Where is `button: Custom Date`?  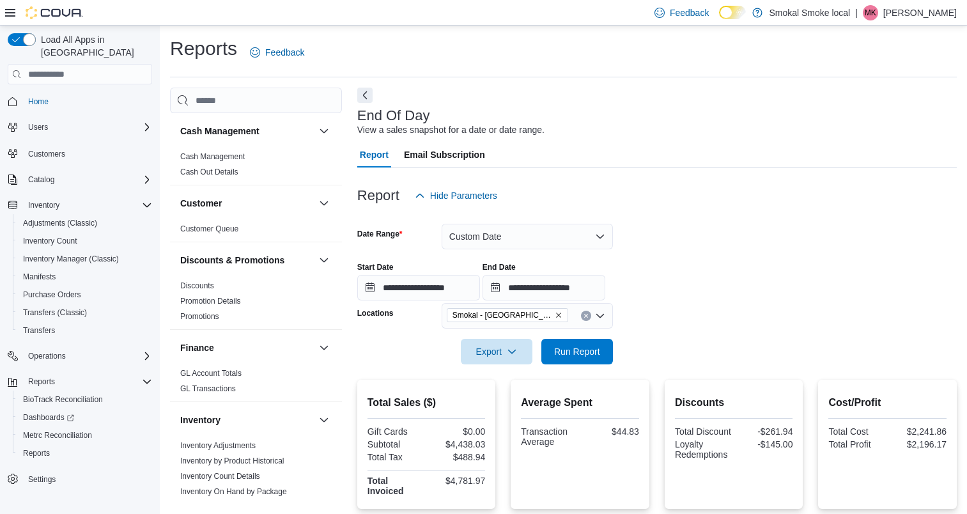
button: Custom Date is located at coordinates (528, 237).